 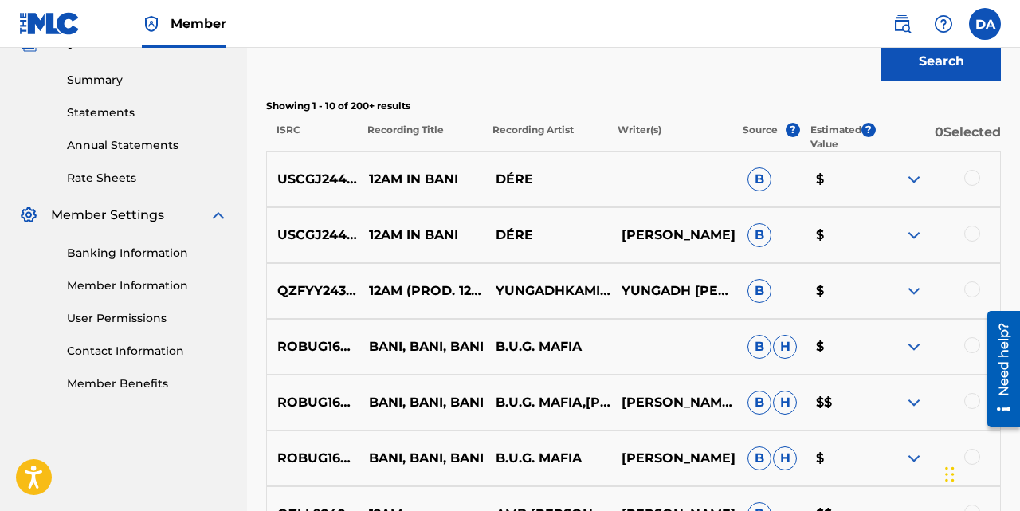 What do you see at coordinates (938, 137) in the screenshot?
I see `p: 0 Selected` at bounding box center [938, 137].